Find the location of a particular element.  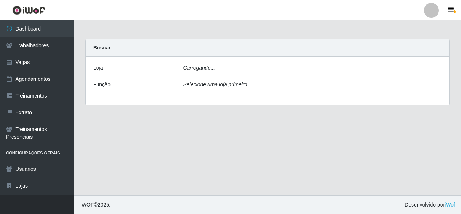

a: iWof is located at coordinates (450, 204).